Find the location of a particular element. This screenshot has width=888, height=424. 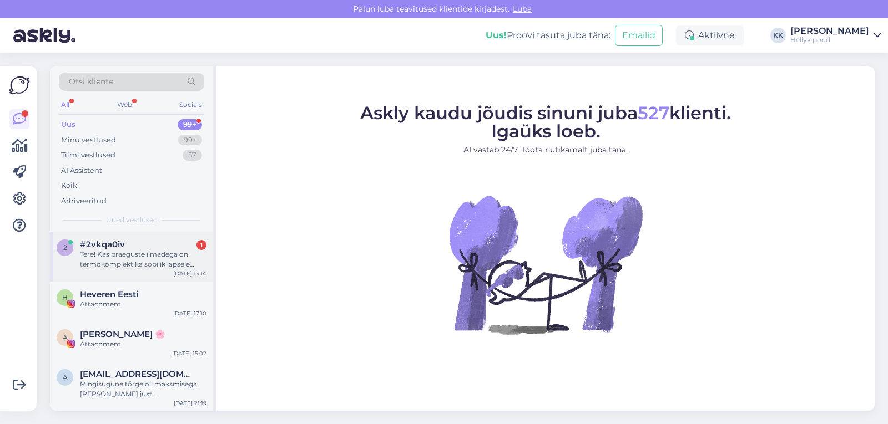

span: Uued vestlused is located at coordinates (131, 220).